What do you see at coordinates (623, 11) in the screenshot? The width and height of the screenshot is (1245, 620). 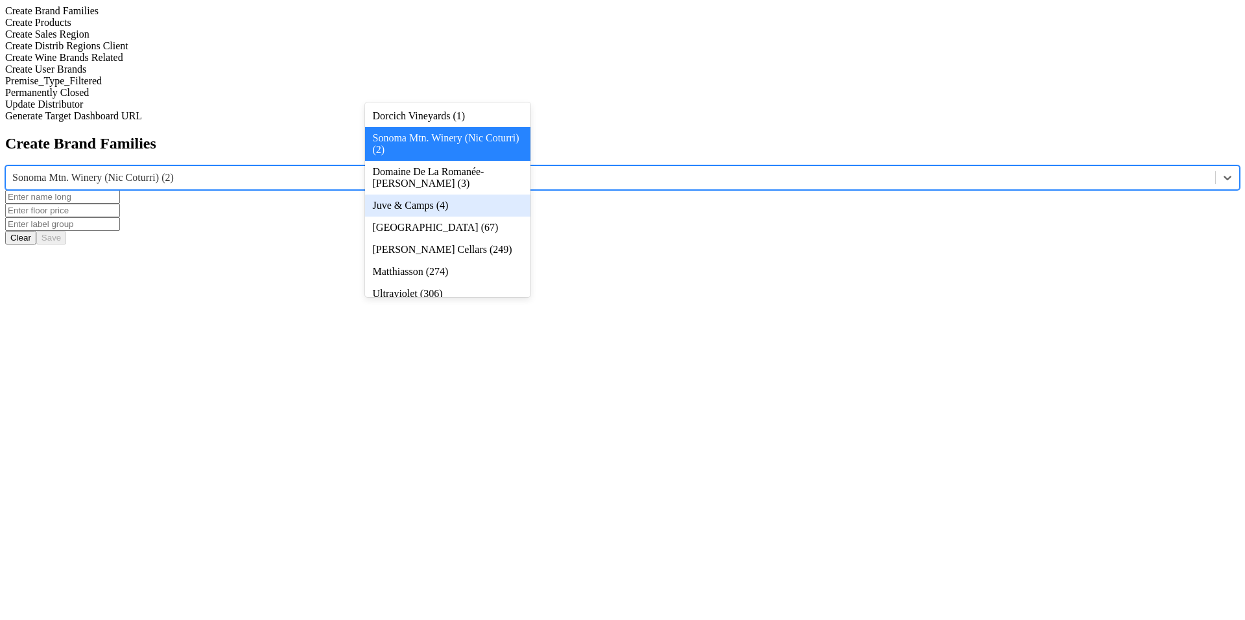 I see `div: Create Brand Families` at bounding box center [623, 11].